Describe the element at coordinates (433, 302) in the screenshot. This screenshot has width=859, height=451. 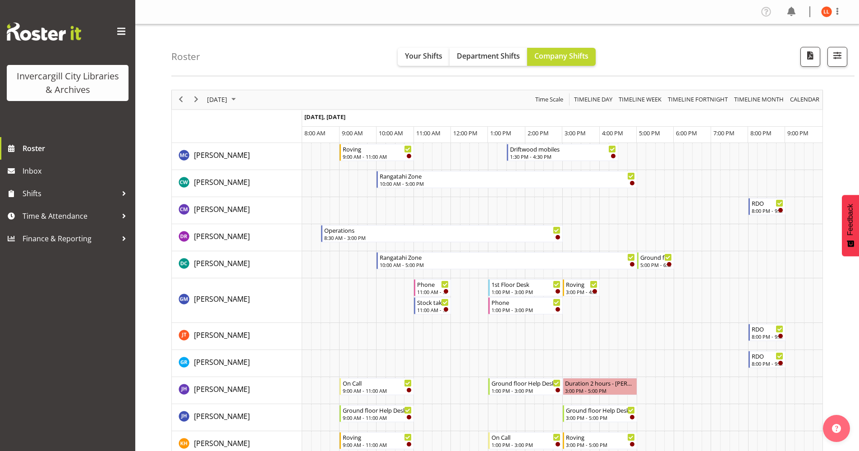
I see `div: Stock taking` at that location.